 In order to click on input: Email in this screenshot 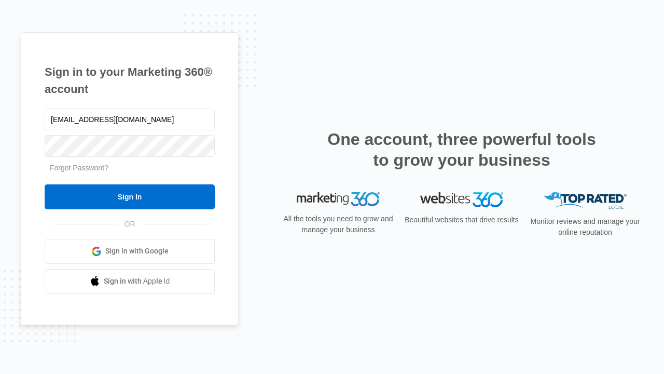, I will do `click(130, 119)`.